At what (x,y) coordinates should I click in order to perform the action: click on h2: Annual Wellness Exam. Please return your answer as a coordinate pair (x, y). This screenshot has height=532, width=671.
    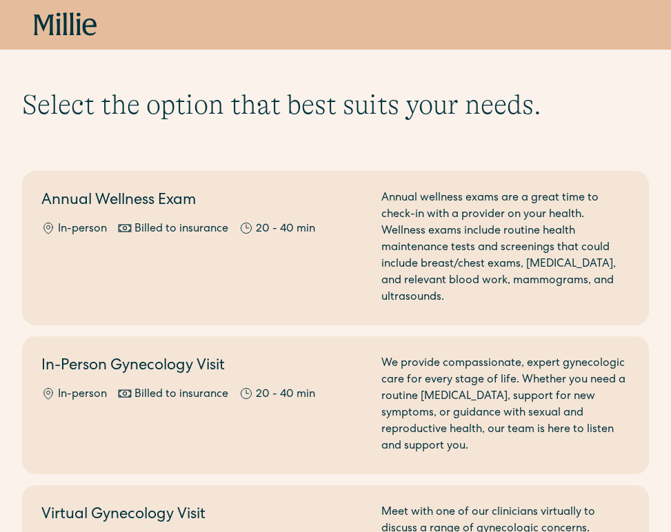
    Looking at the image, I should click on (203, 201).